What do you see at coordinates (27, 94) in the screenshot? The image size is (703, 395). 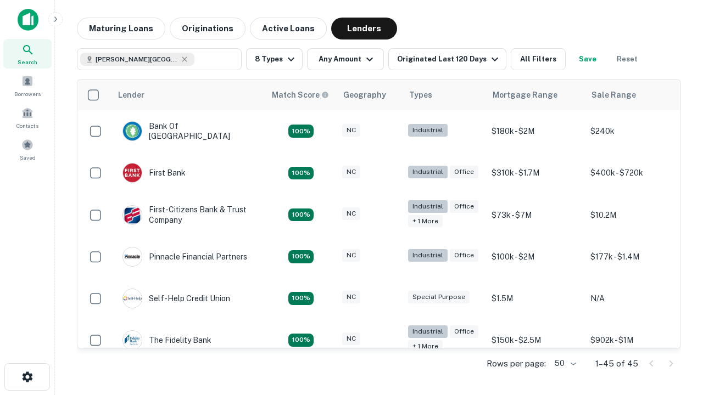 I see `span: Borrowers` at bounding box center [27, 94].